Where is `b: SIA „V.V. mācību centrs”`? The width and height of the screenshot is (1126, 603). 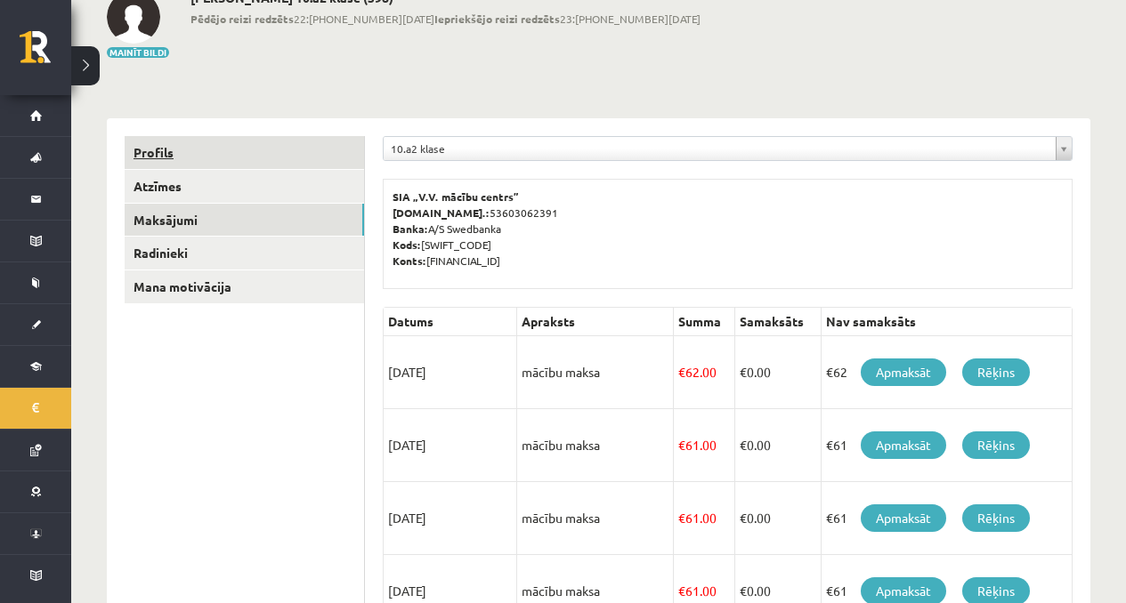 b: SIA „V.V. mācību centrs” is located at coordinates (456, 197).